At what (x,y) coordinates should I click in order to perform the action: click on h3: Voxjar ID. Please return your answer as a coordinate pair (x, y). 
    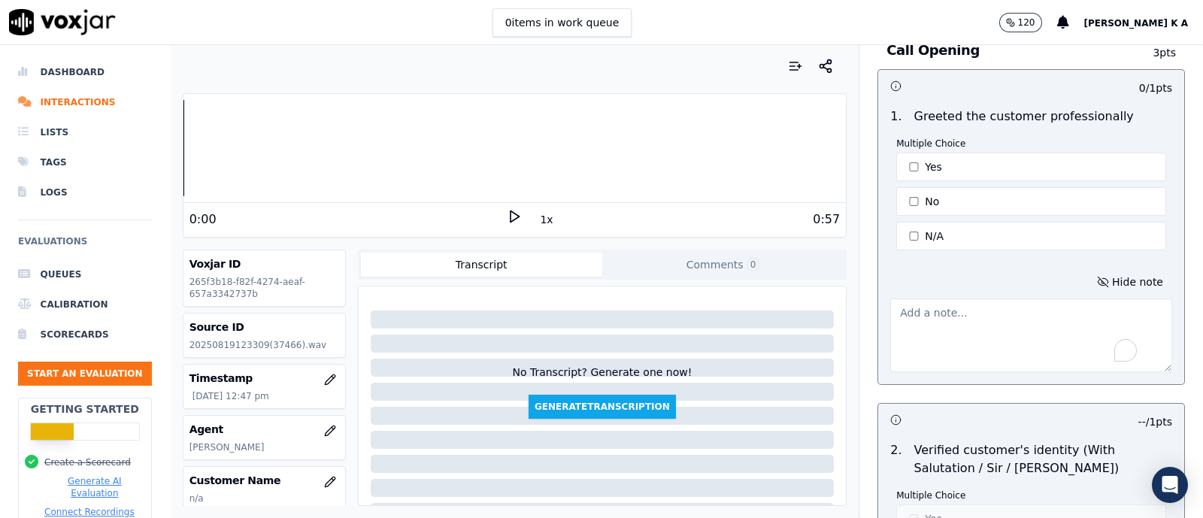
    Looking at the image, I should click on (264, 264).